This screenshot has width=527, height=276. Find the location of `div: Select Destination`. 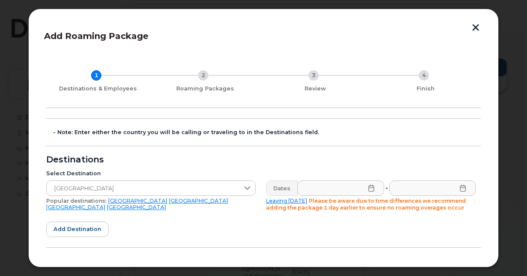

div: Select Destination is located at coordinates (151, 173).